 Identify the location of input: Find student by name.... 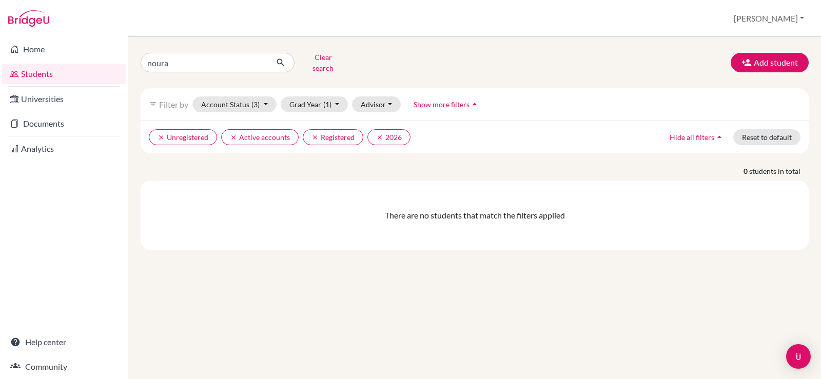
(204, 63).